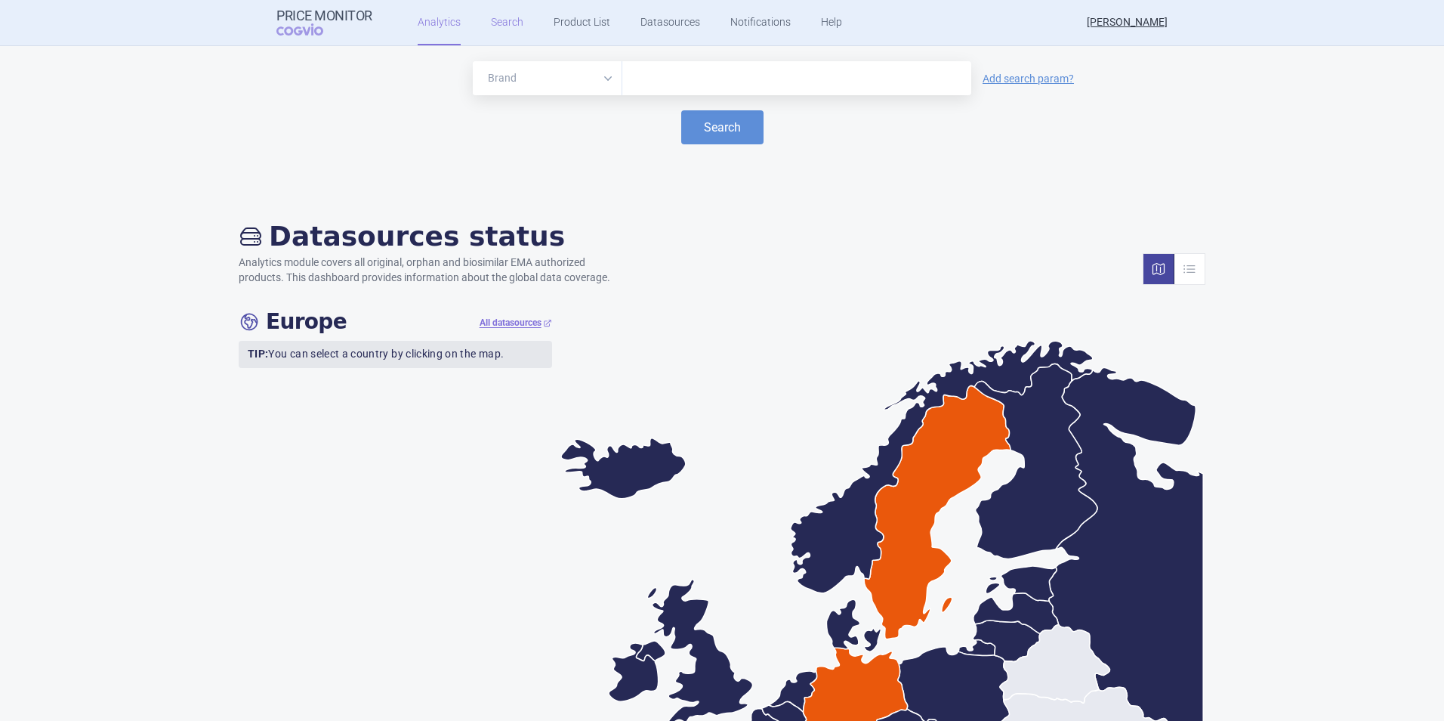 This screenshot has width=1444, height=721. I want to click on span: COGVIO, so click(310, 29).